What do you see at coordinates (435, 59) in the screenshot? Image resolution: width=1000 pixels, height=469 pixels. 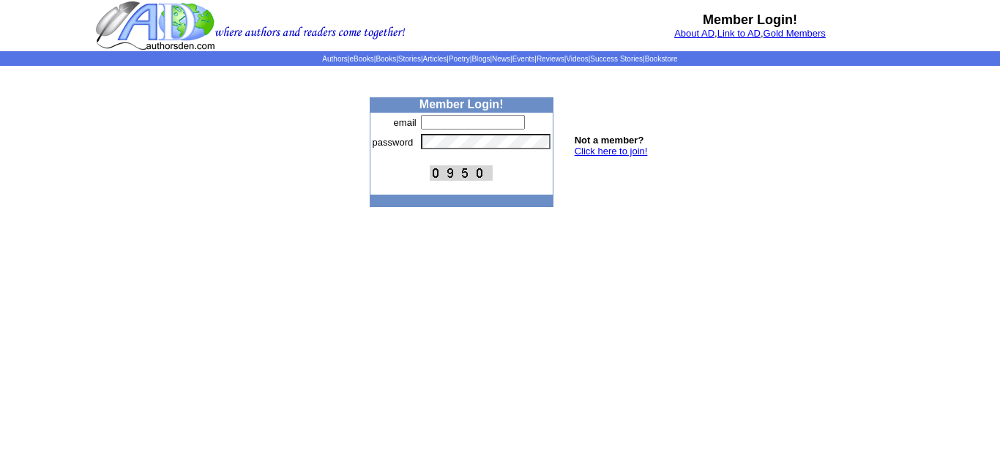 I see `a: Articles` at bounding box center [435, 59].